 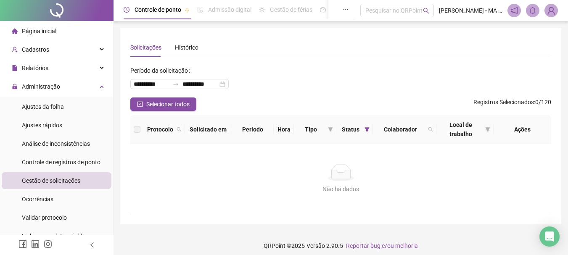 I want to click on span: Página inicial, so click(x=39, y=31).